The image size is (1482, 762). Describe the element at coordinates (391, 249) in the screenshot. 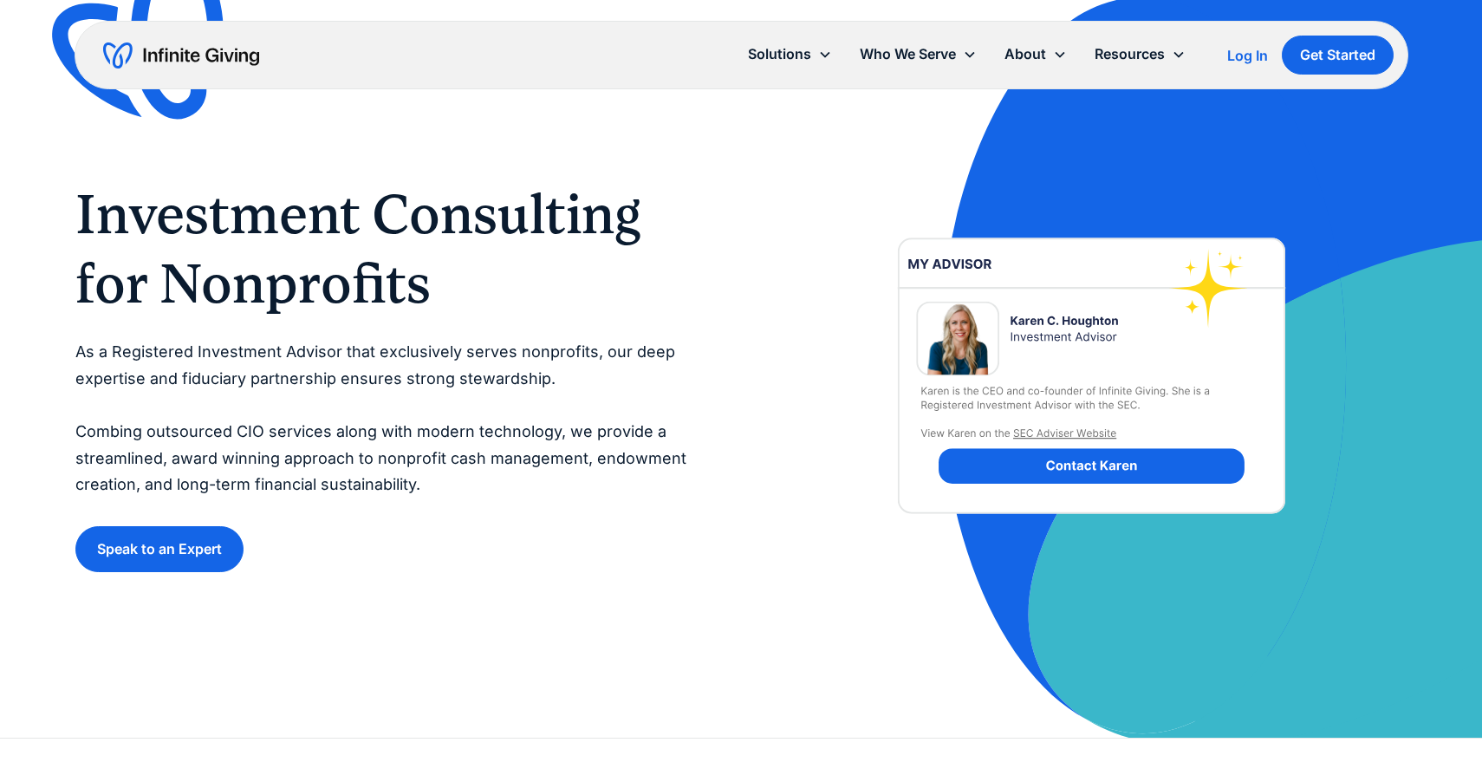

I see `h1: Investment Consulting for Nonprofits` at that location.